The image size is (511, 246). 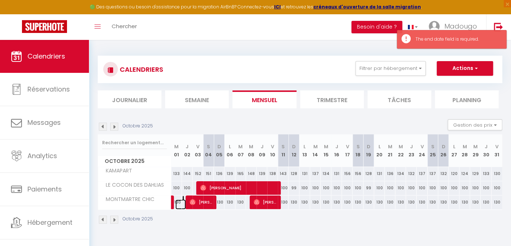 I want to click on a: Chercher, so click(x=124, y=27).